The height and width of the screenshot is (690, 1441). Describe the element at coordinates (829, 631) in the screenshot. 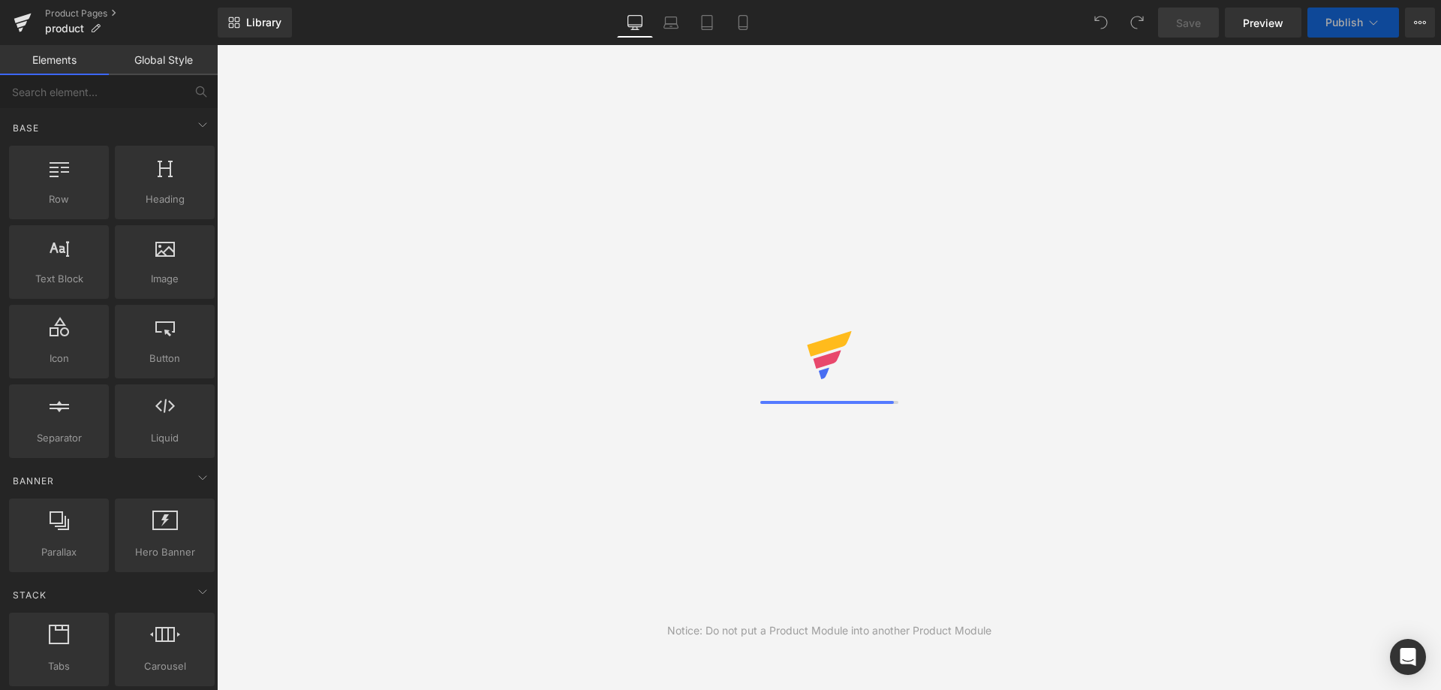

I see `div: Notice: Do not put a Product Module into another Product Module` at that location.